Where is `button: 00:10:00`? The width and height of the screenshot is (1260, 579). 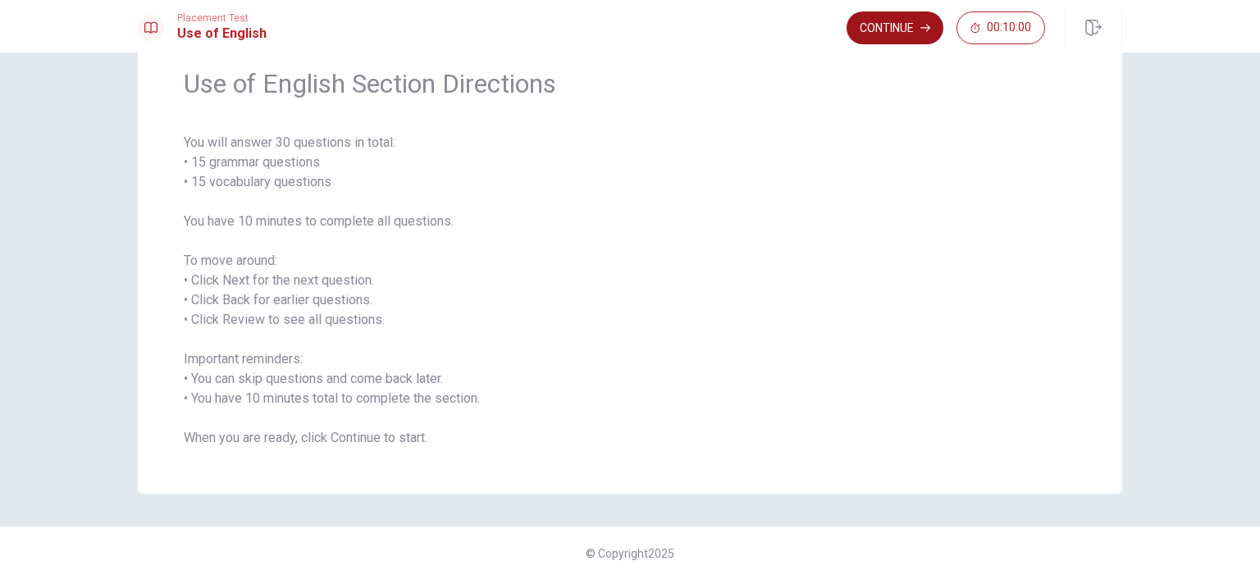
button: 00:10:00 is located at coordinates (1001, 28).